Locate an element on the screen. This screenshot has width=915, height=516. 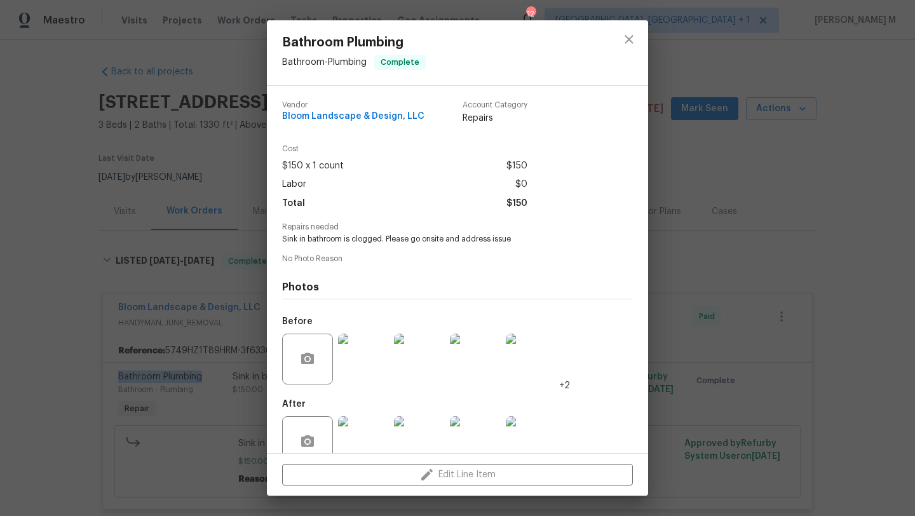
span: Cost is located at coordinates (405, 149).